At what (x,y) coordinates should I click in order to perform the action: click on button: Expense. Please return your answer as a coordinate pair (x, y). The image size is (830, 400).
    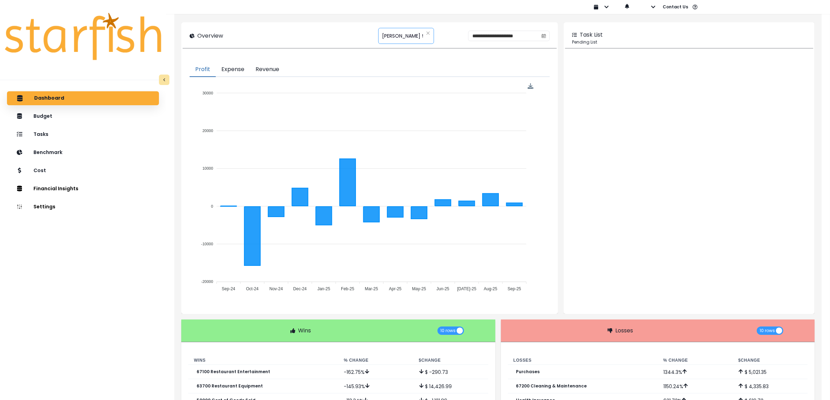
    Looking at the image, I should click on (233, 70).